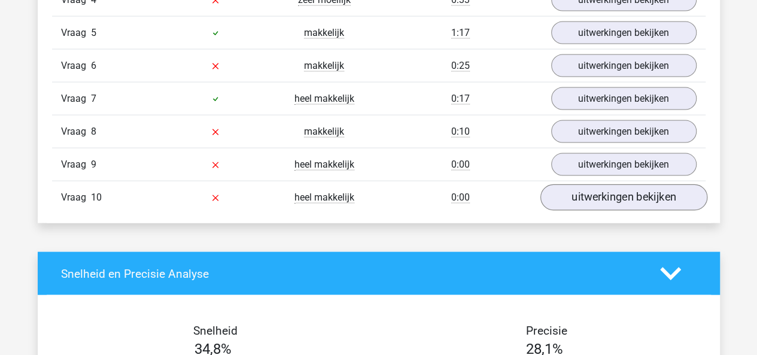  Describe the element at coordinates (215, 330) in the screenshot. I see `h4: Snelheid` at that location.